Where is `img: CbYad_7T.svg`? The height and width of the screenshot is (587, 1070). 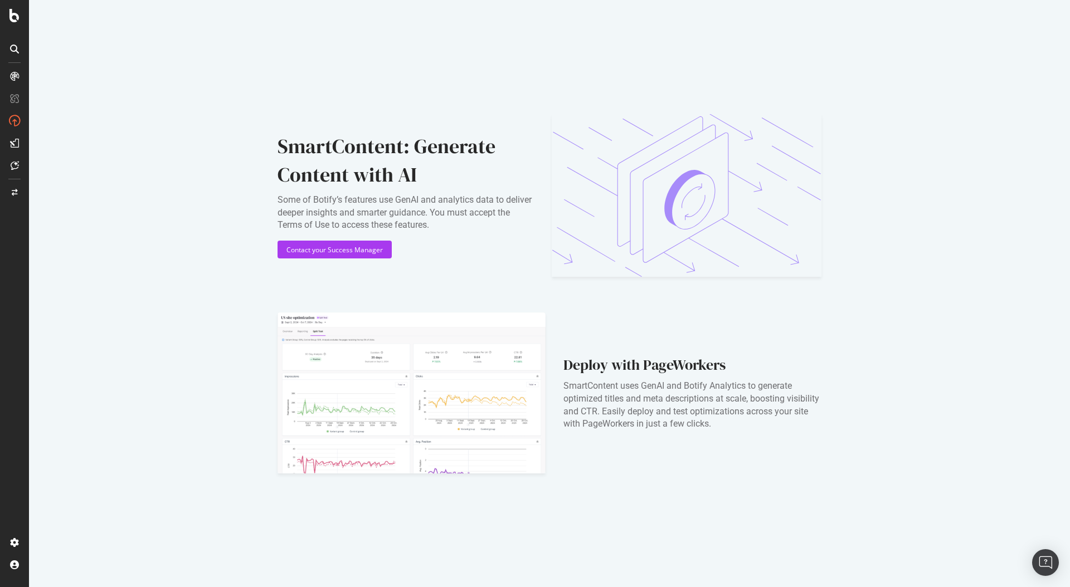 img: CbYad_7T.svg is located at coordinates (687, 196).